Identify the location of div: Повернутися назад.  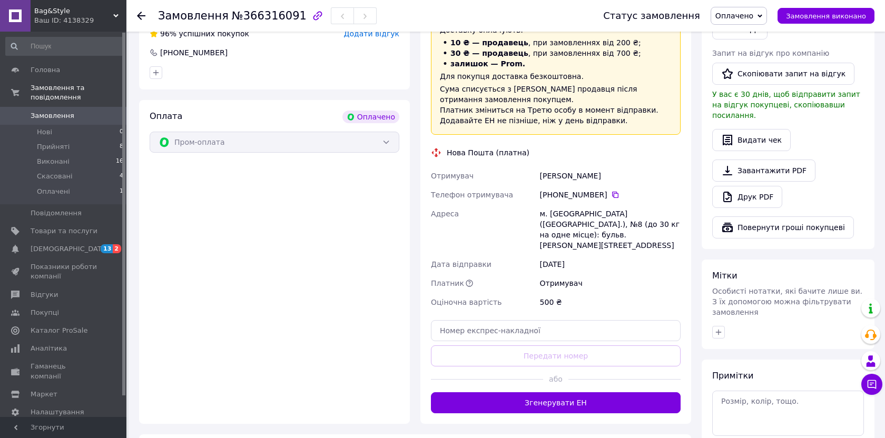
(141, 16).